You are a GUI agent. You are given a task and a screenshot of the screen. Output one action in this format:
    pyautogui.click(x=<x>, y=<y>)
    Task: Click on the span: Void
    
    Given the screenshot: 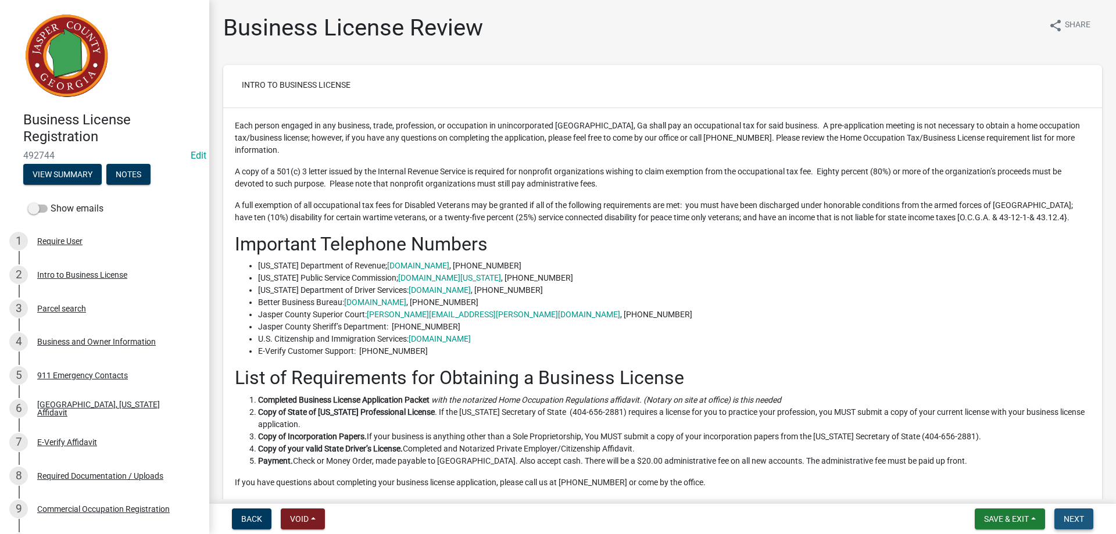 What is the action you would take?
    pyautogui.click(x=299, y=519)
    